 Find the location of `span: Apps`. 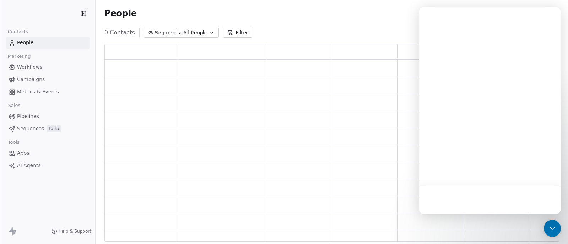

span: Apps is located at coordinates (23, 153).